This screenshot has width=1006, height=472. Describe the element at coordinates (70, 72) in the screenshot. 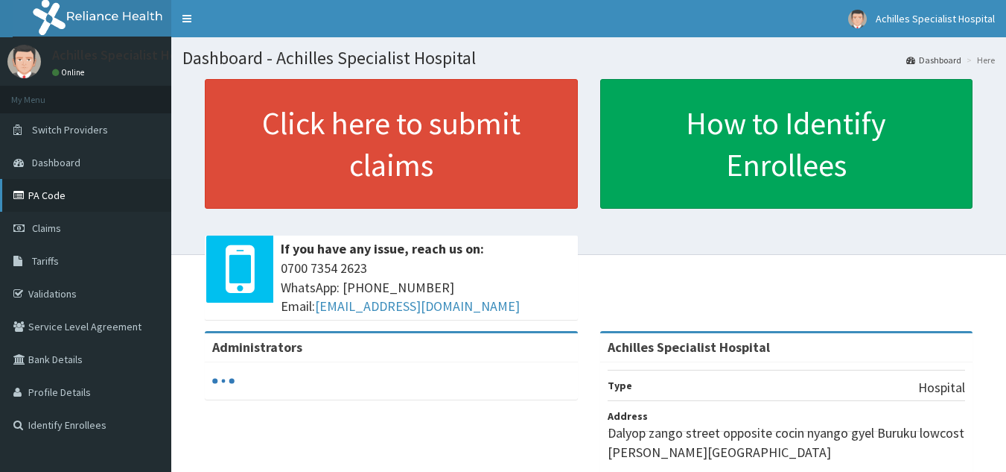

I see `a: Online` at that location.